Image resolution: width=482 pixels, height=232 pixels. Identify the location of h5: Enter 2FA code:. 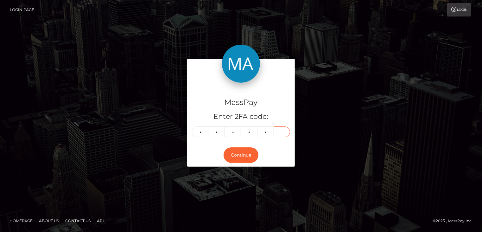
(241, 117).